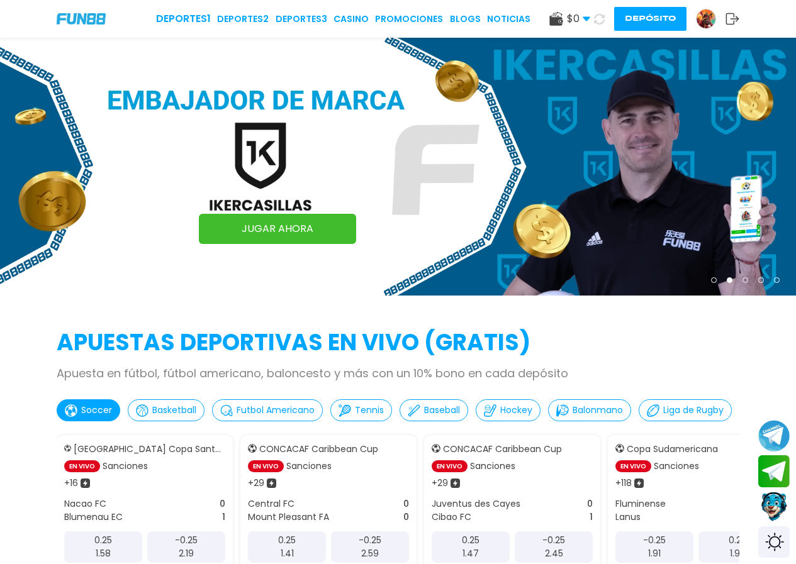 The image size is (796, 564). I want to click on a: CASINO, so click(351, 19).